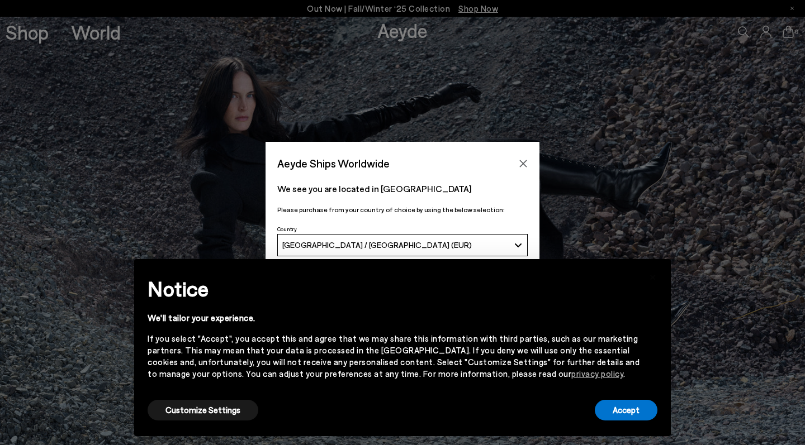 Image resolution: width=805 pixels, height=445 pixels. Describe the element at coordinates (333, 163) in the screenshot. I see `span: Aeyde Ships Worldwide` at that location.